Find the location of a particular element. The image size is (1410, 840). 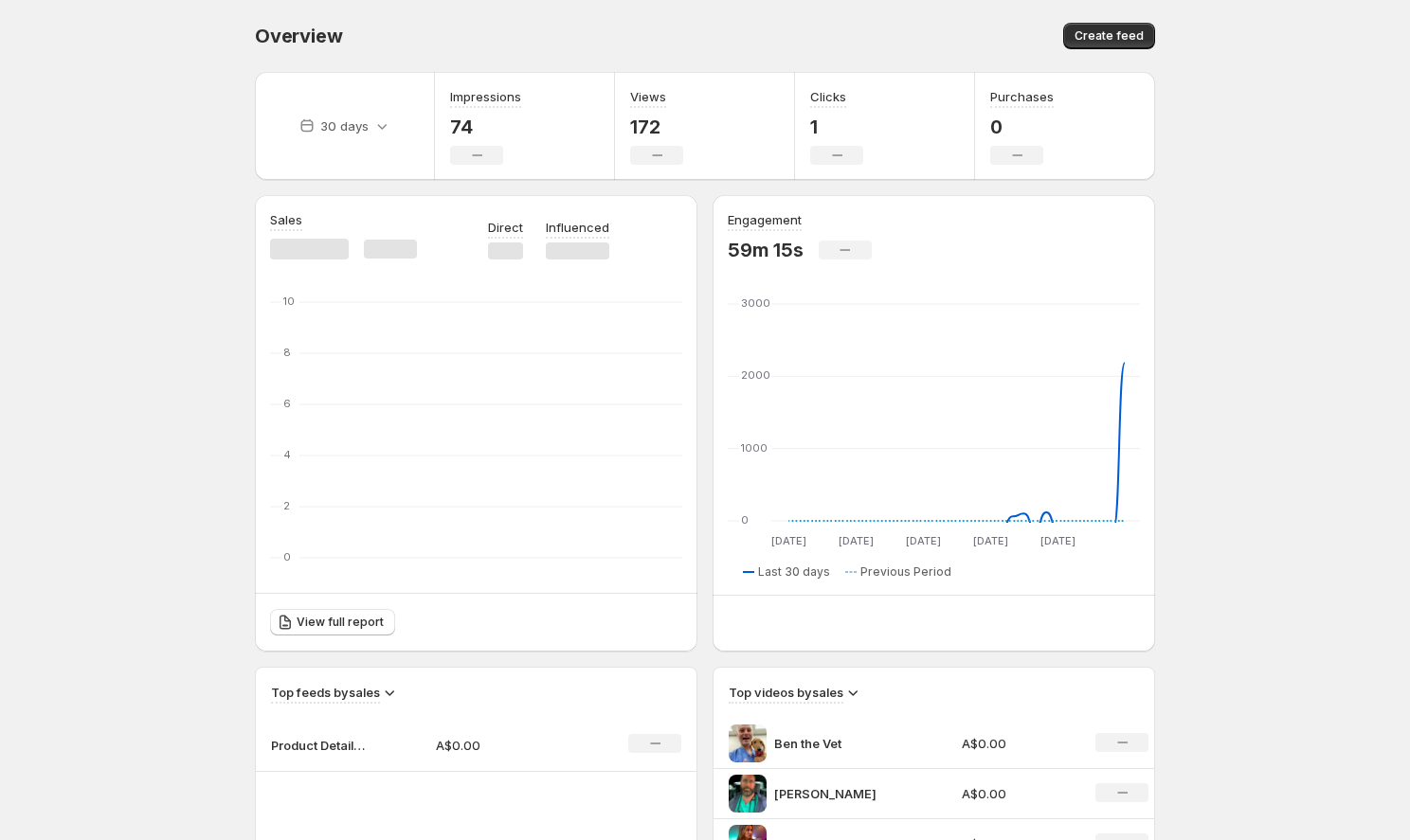

h3: Engagement is located at coordinates (764, 220).